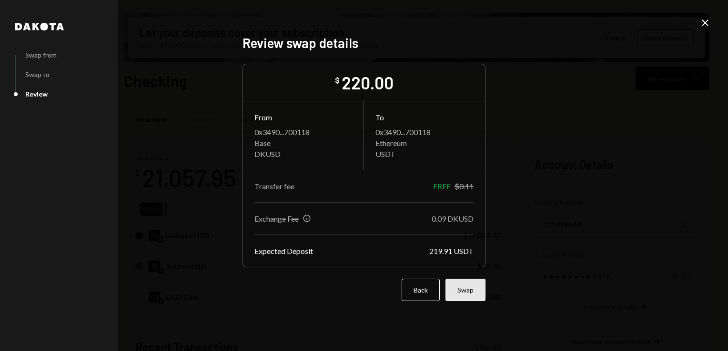  What do you see at coordinates (41, 55) in the screenshot?
I see `div: Swap from` at bounding box center [41, 55].